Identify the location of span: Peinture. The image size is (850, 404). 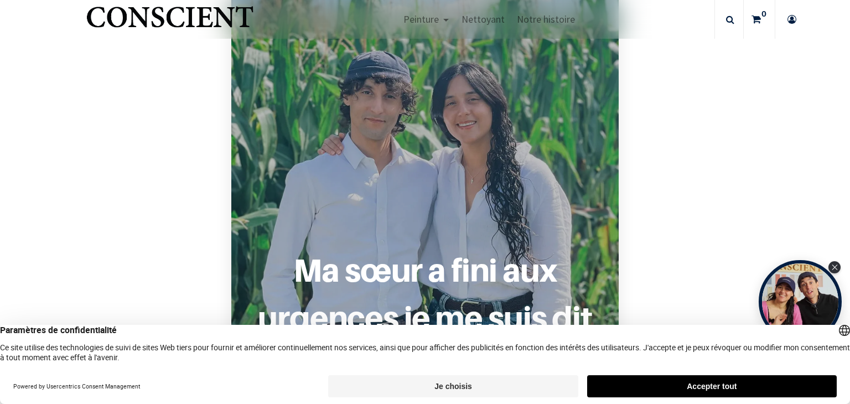
(421, 19).